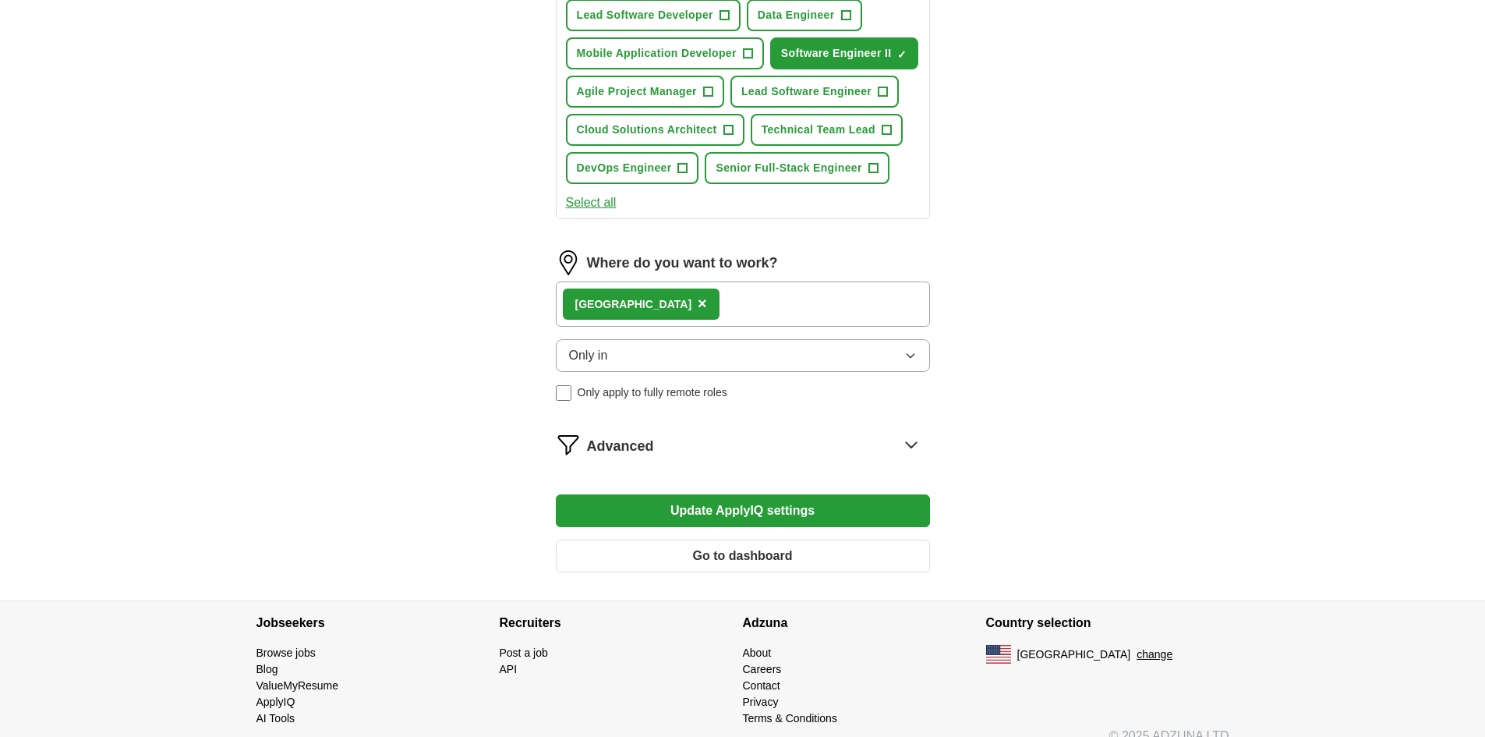 This screenshot has height=737, width=1485. Describe the element at coordinates (814, 91) in the screenshot. I see `button: Lead Software Engineer` at that location.